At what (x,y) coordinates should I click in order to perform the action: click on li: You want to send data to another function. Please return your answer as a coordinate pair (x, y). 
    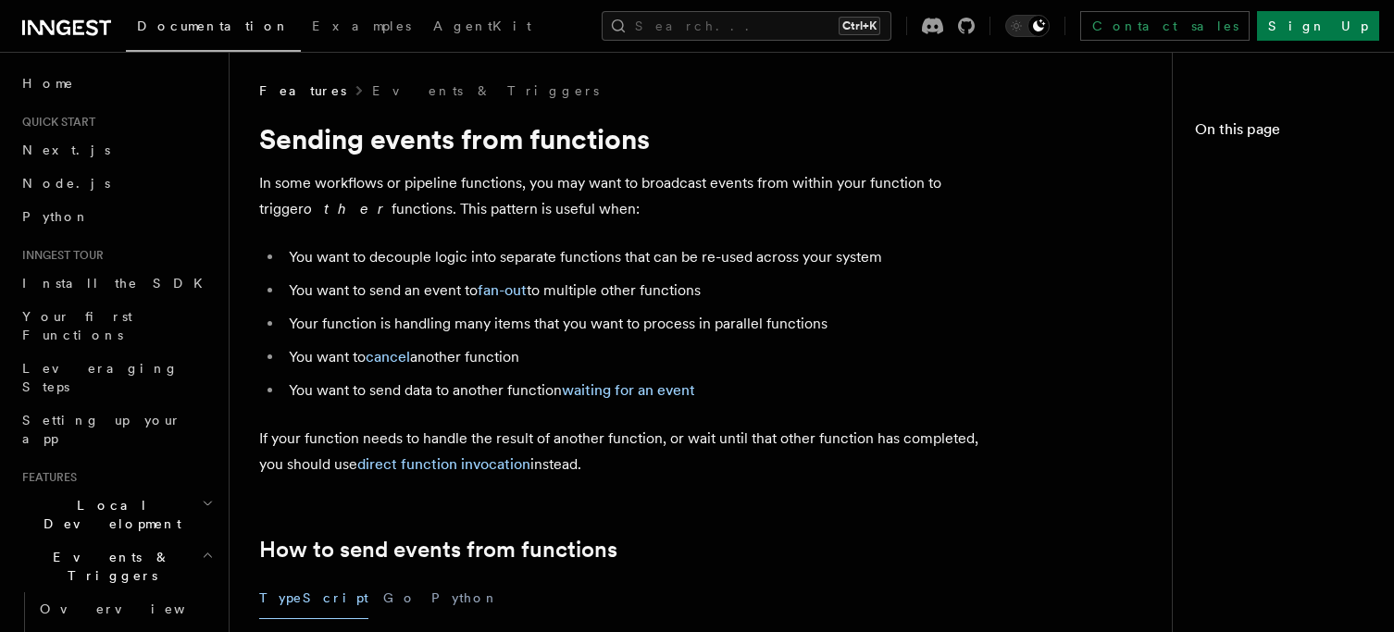
    Looking at the image, I should click on (642, 391).